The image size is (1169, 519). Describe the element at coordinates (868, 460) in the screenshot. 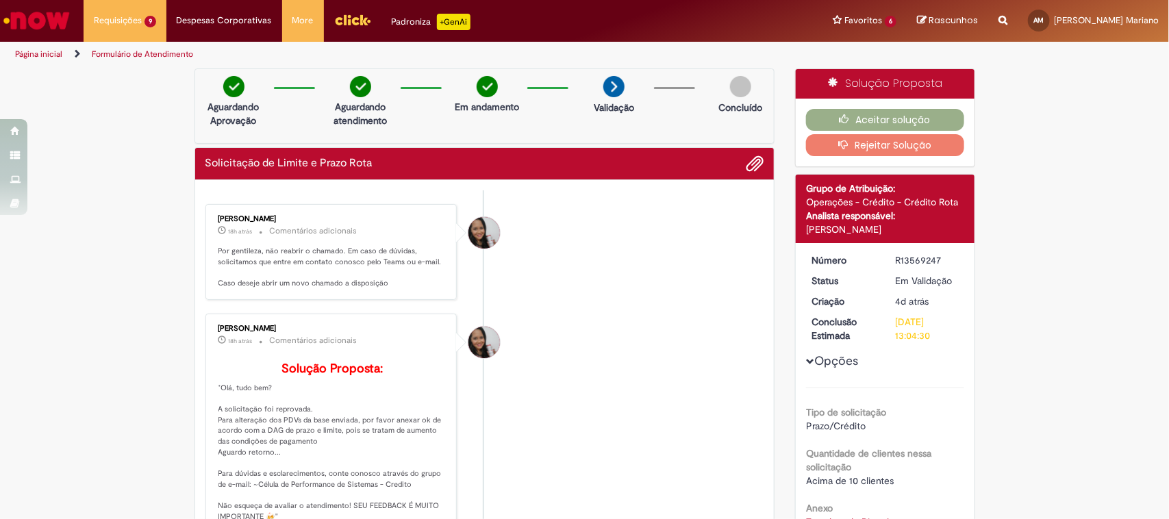

I see `b: Quantidade de clientes nessa solicitação` at that location.